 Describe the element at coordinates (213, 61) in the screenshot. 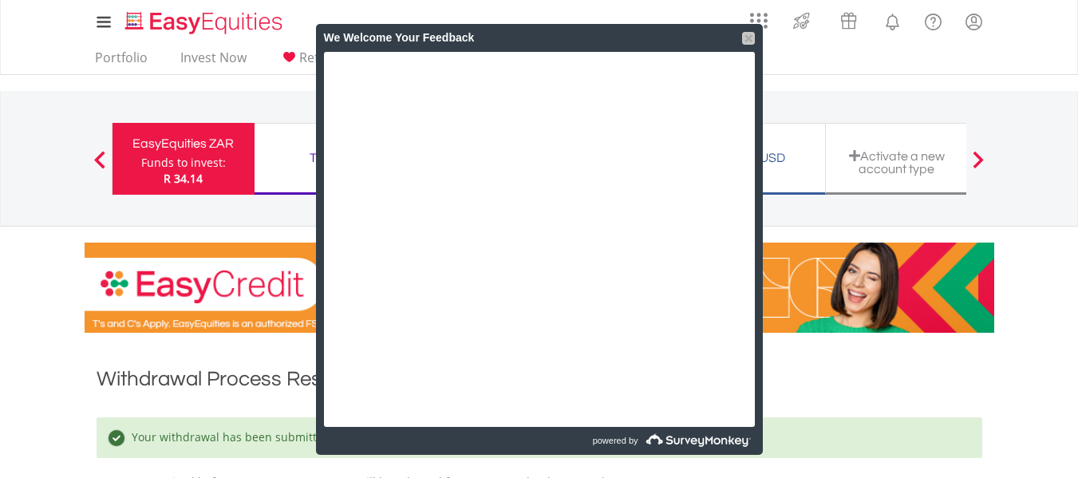

I see `a: Invest Now` at that location.